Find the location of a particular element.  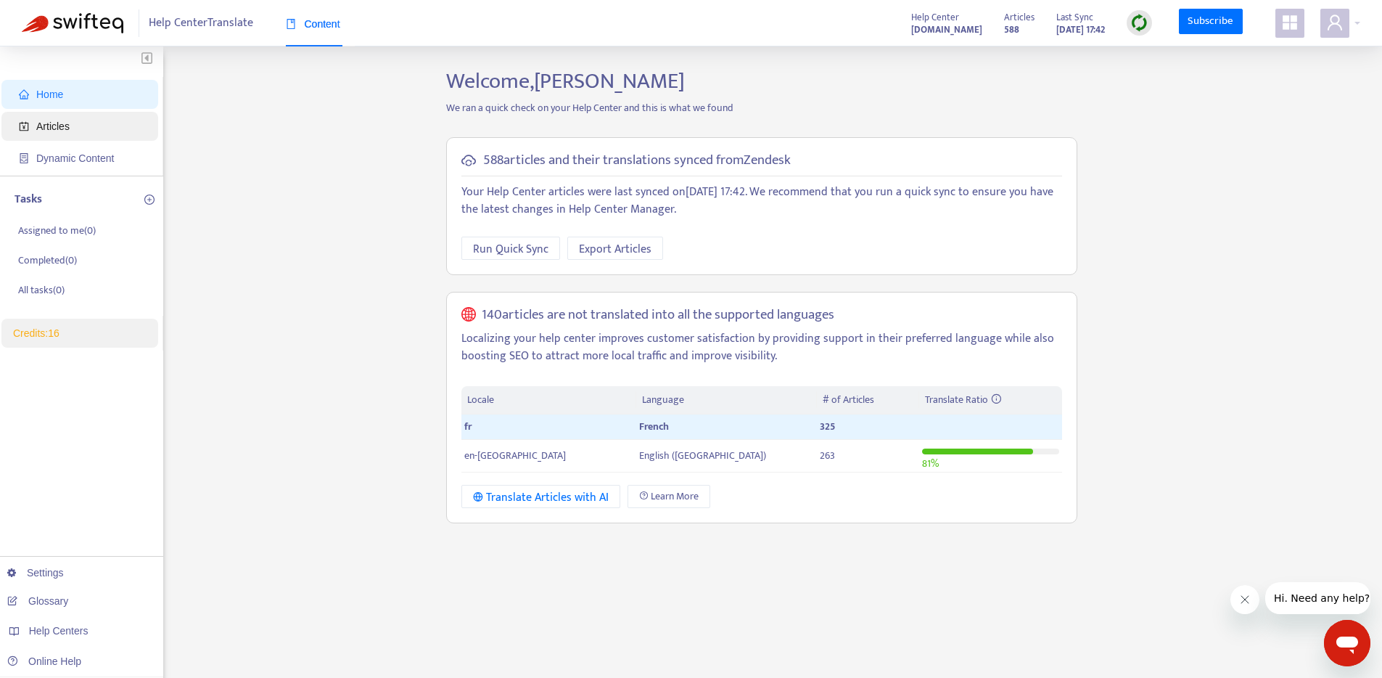

p: Tasks is located at coordinates (28, 200).